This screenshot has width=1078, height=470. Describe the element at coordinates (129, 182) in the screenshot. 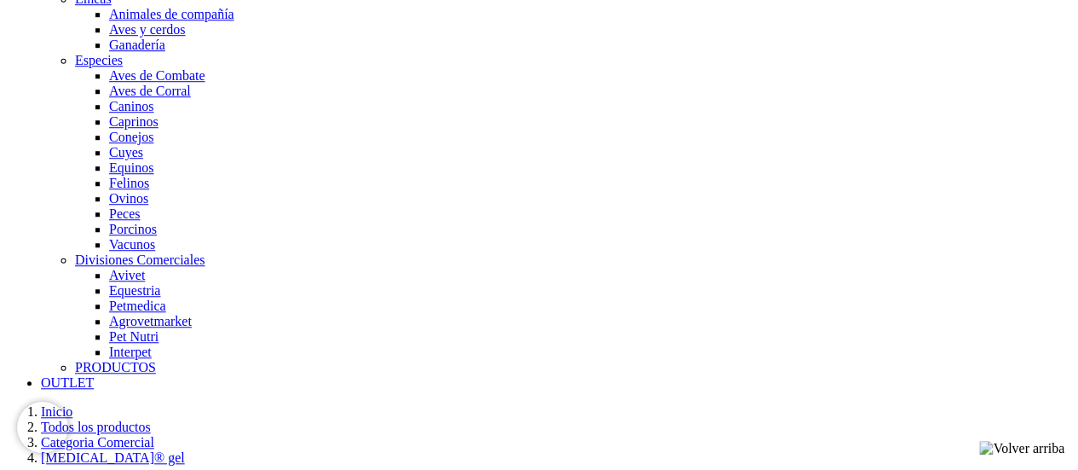

I see `a: Felinos` at that location.